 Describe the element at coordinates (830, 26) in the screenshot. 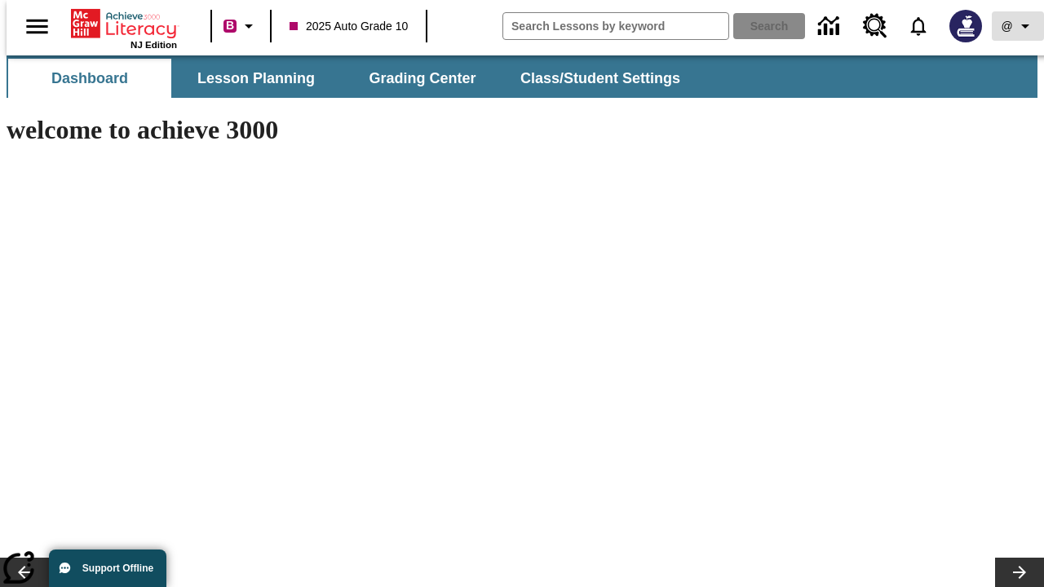

I see `a: Data Center` at that location.